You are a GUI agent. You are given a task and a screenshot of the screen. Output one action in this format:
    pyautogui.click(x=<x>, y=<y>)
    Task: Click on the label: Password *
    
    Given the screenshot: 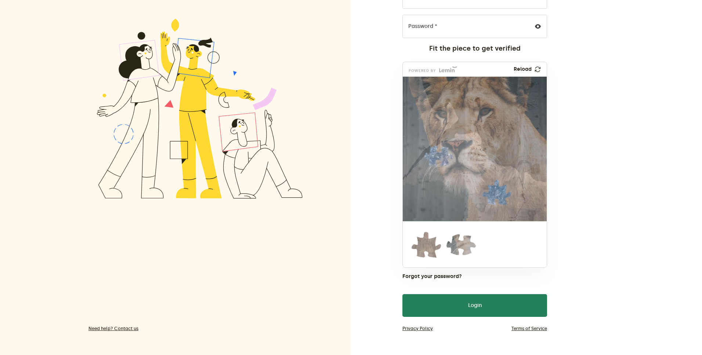 What is the action you would take?
    pyautogui.click(x=423, y=26)
    